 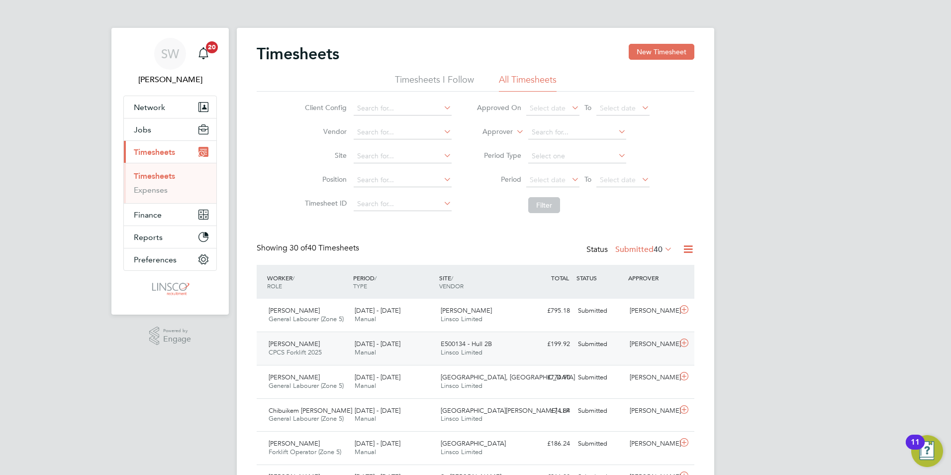 I want to click on span: VENDOR, so click(x=451, y=286).